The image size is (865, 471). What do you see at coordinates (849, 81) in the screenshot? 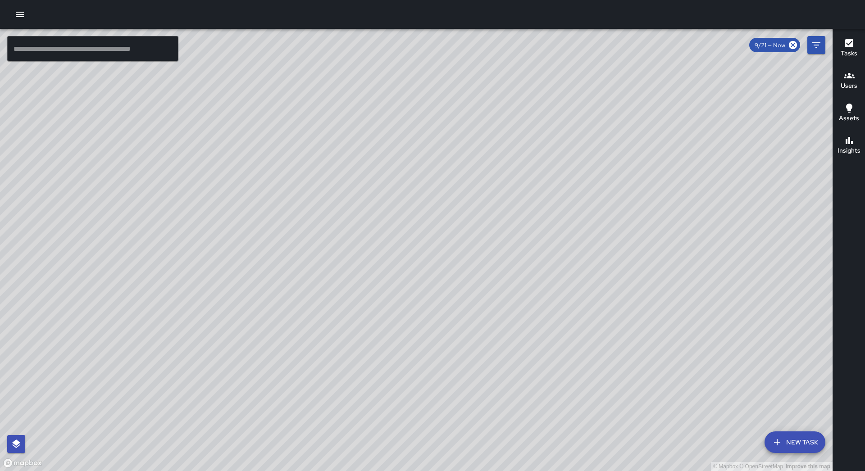
I see `button: Users` at bounding box center [849, 81].